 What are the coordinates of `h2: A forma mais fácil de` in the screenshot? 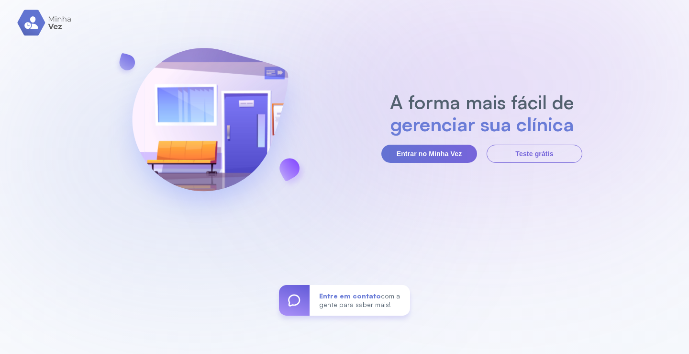 It's located at (482, 102).